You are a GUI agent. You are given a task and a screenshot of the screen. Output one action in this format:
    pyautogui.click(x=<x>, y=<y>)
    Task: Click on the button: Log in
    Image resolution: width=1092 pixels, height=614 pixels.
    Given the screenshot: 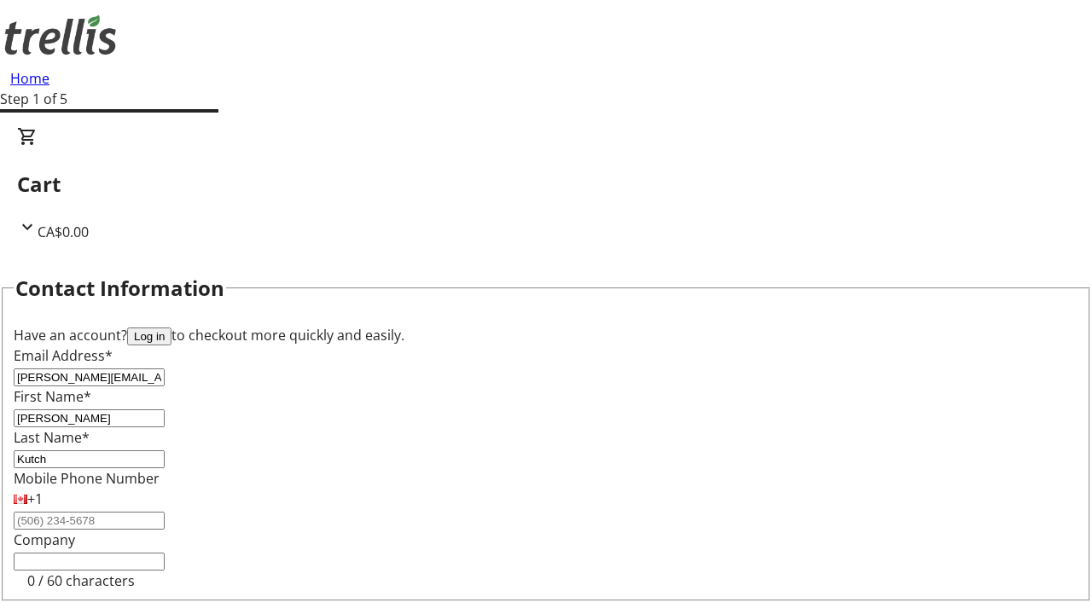 What is the action you would take?
    pyautogui.click(x=149, y=336)
    